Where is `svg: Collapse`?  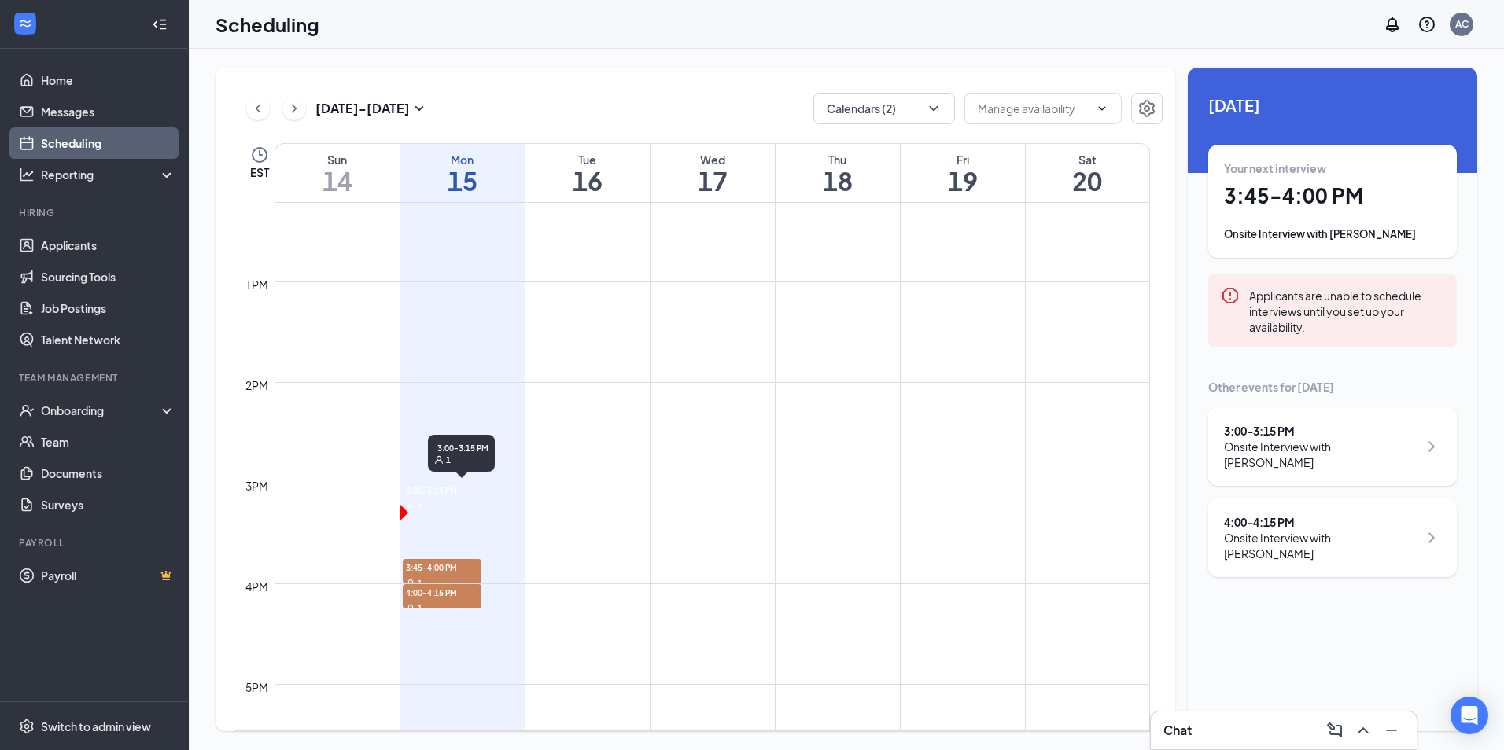
svg: Collapse is located at coordinates (160, 24).